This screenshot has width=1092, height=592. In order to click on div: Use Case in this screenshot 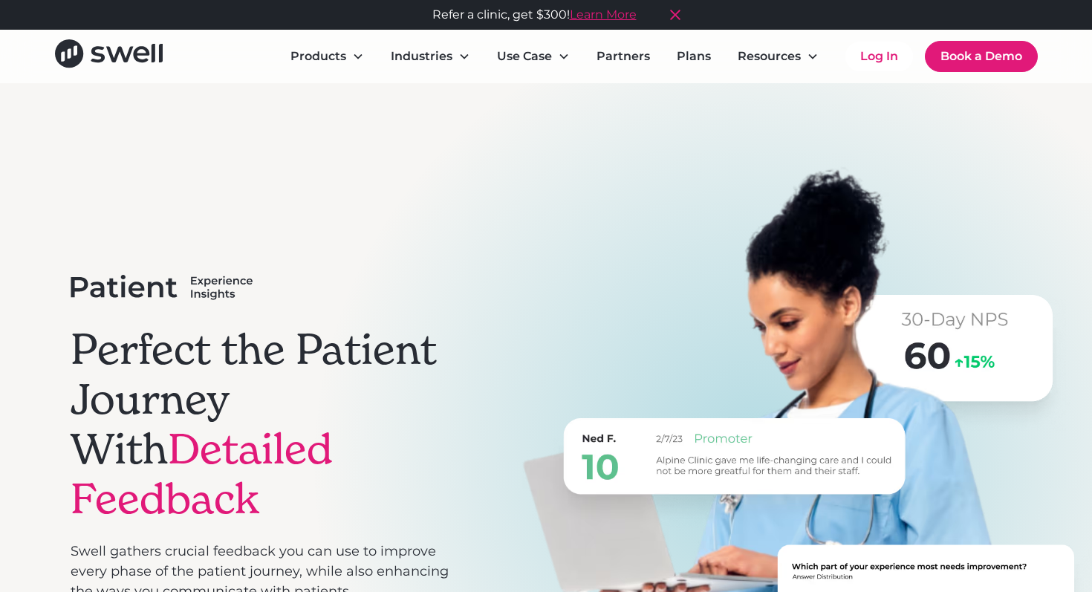, I will do `click(524, 56)`.